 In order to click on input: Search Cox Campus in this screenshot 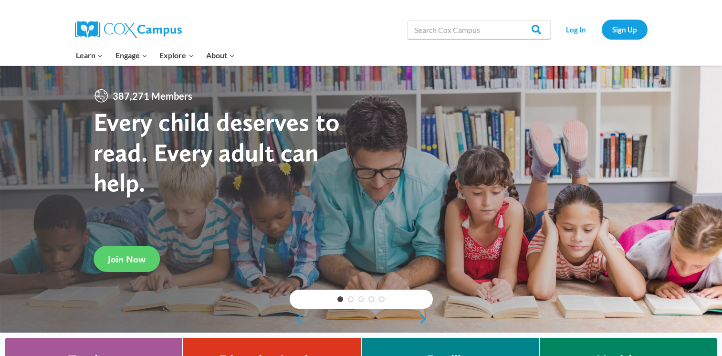, I will do `click(479, 30)`.